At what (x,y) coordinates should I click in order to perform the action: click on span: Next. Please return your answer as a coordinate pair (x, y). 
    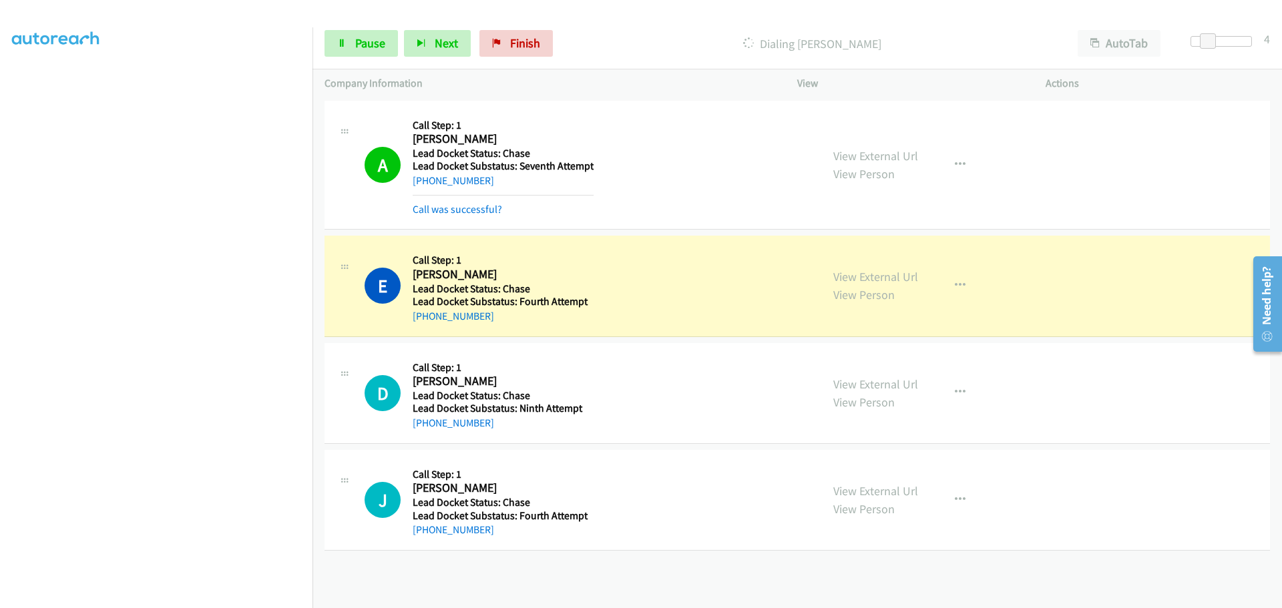
    Looking at the image, I should click on (446, 43).